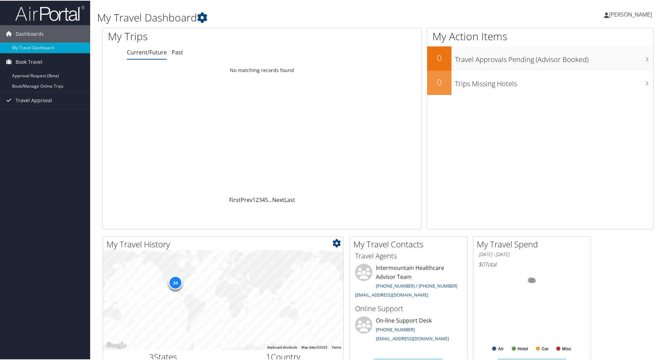 The width and height of the screenshot is (663, 360). I want to click on h6: Total, so click(532, 264).